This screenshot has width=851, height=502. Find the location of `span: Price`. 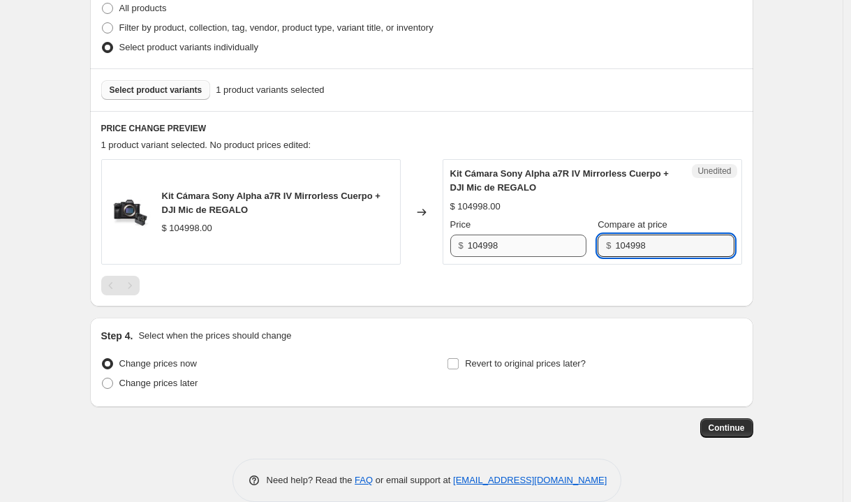

span: Price is located at coordinates (461, 224).